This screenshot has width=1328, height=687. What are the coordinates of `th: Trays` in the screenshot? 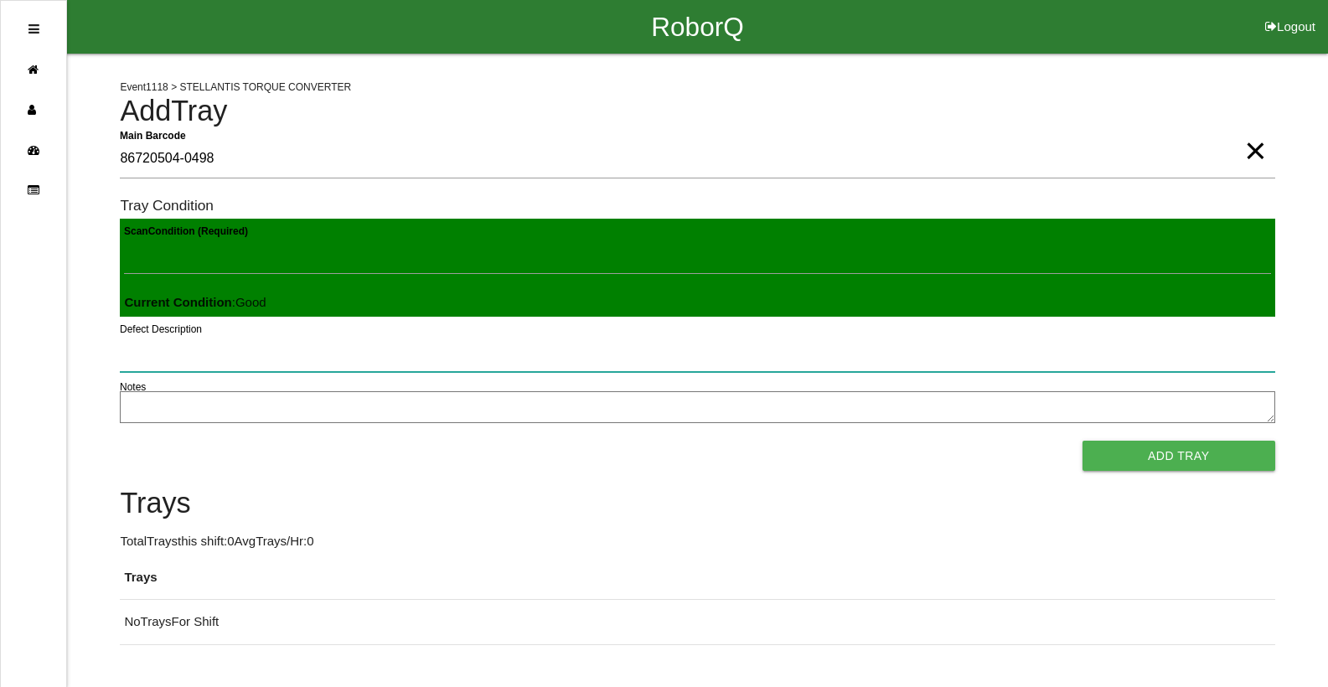 It's located at (697, 577).